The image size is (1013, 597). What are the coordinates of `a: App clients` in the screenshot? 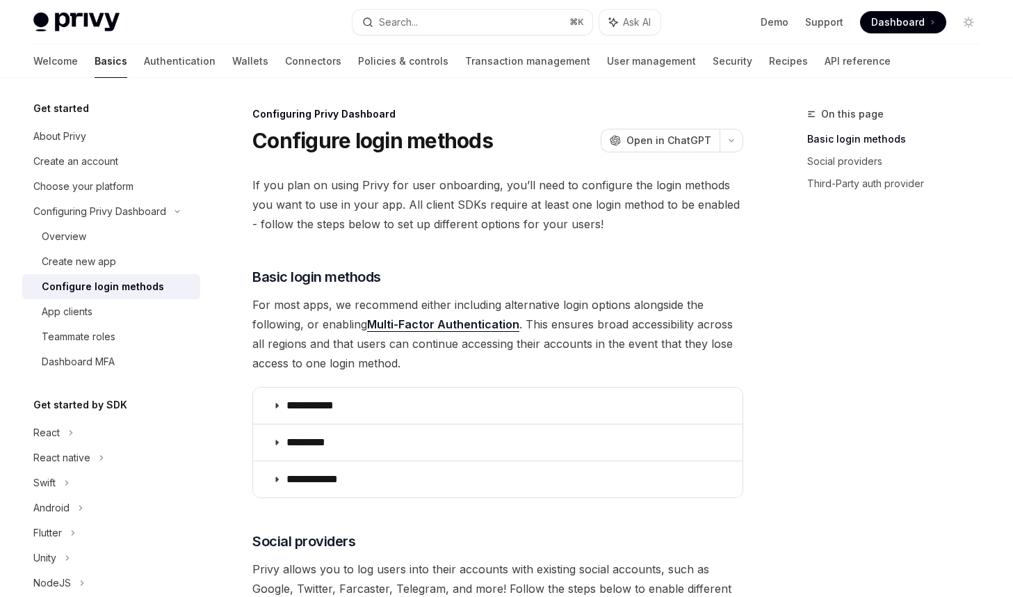 It's located at (111, 312).